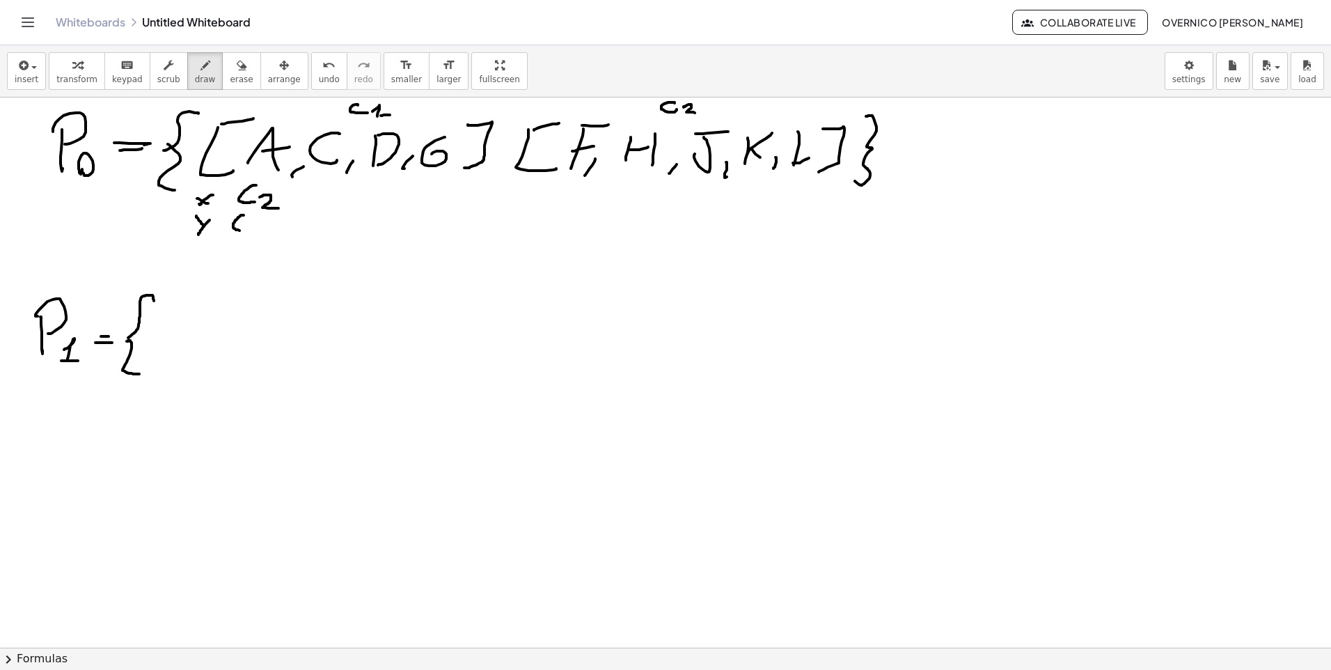 The height and width of the screenshot is (670, 1331). What do you see at coordinates (168, 79) in the screenshot?
I see `span: scrub` at bounding box center [168, 79].